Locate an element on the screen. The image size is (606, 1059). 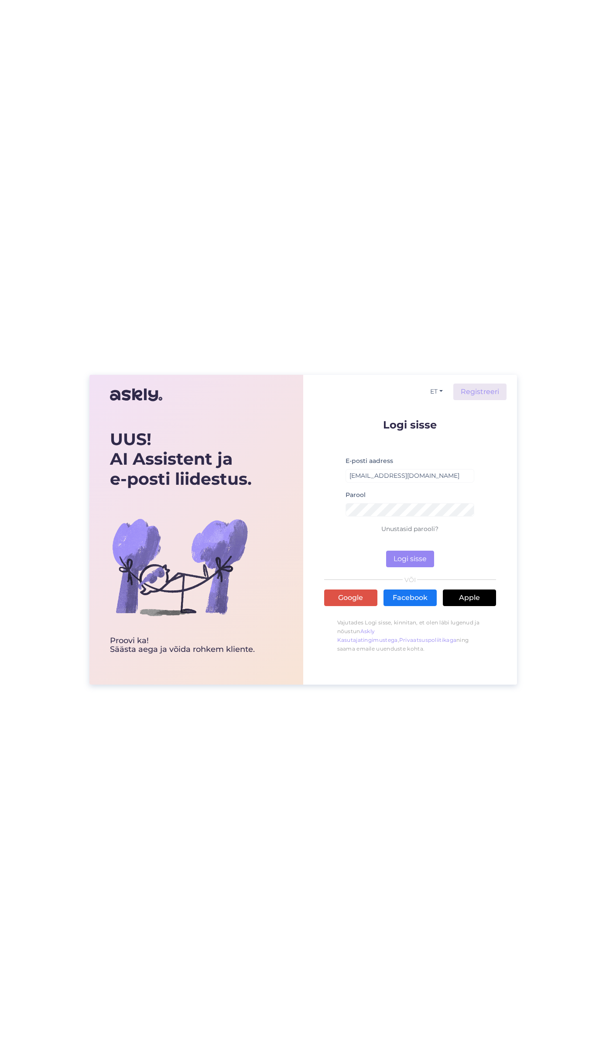
label: E-posti aadress is located at coordinates (369, 461).